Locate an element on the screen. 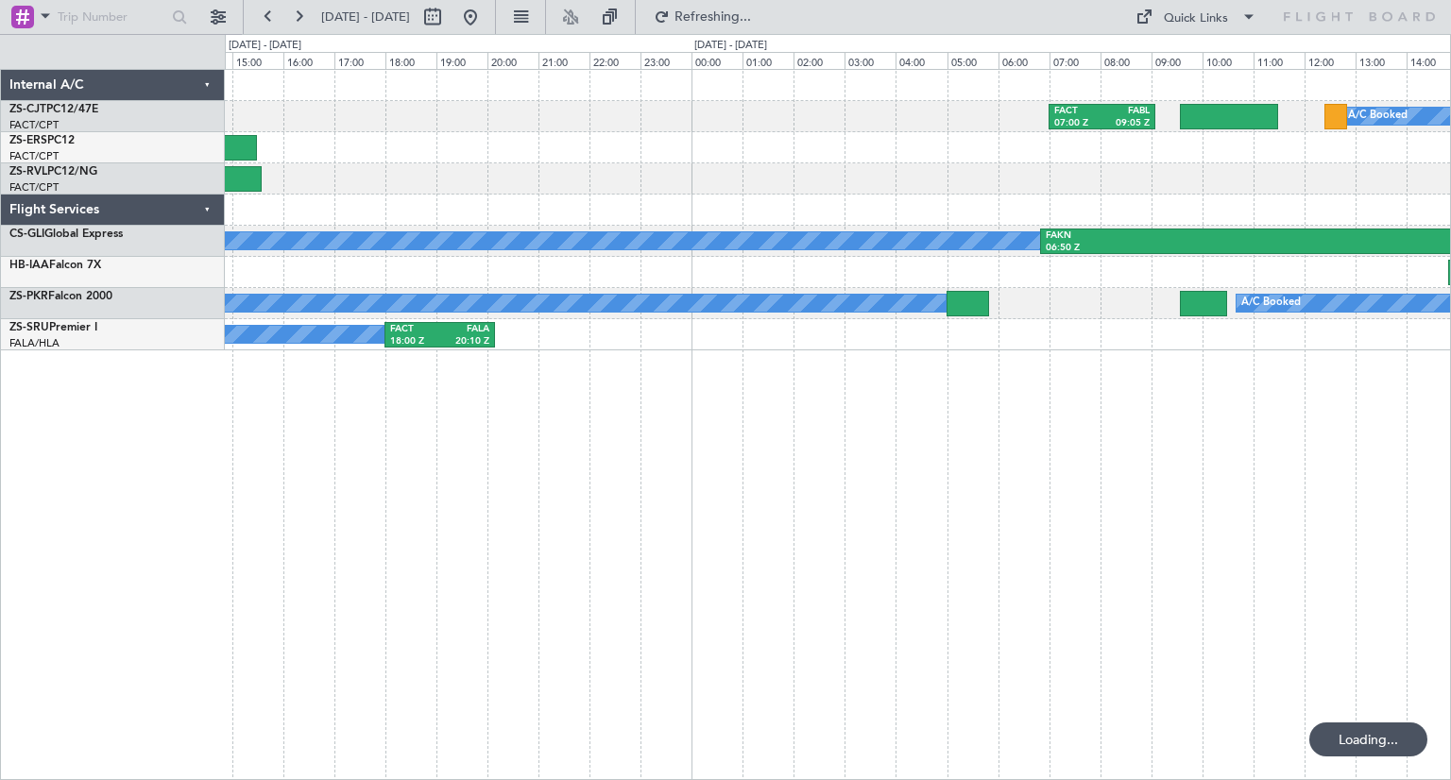  div: 07:00 is located at coordinates (1075, 60).